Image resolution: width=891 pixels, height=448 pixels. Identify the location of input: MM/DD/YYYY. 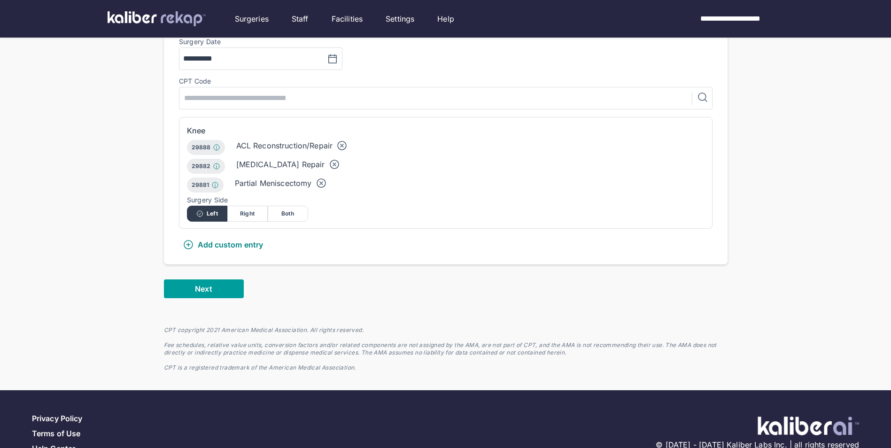
(219, 59).